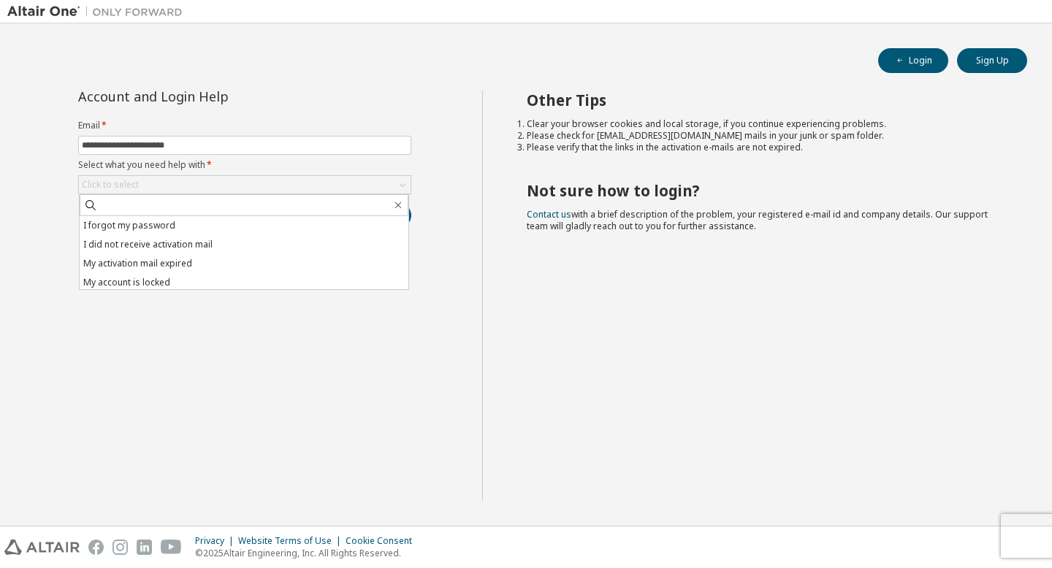  What do you see at coordinates (549, 214) in the screenshot?
I see `a: Contact us` at bounding box center [549, 214].